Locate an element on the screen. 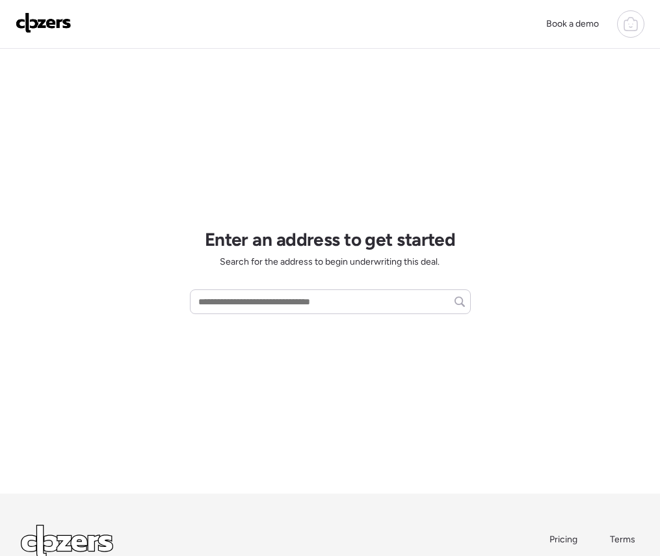 The height and width of the screenshot is (556, 660). span: Pricing is located at coordinates (563, 539).